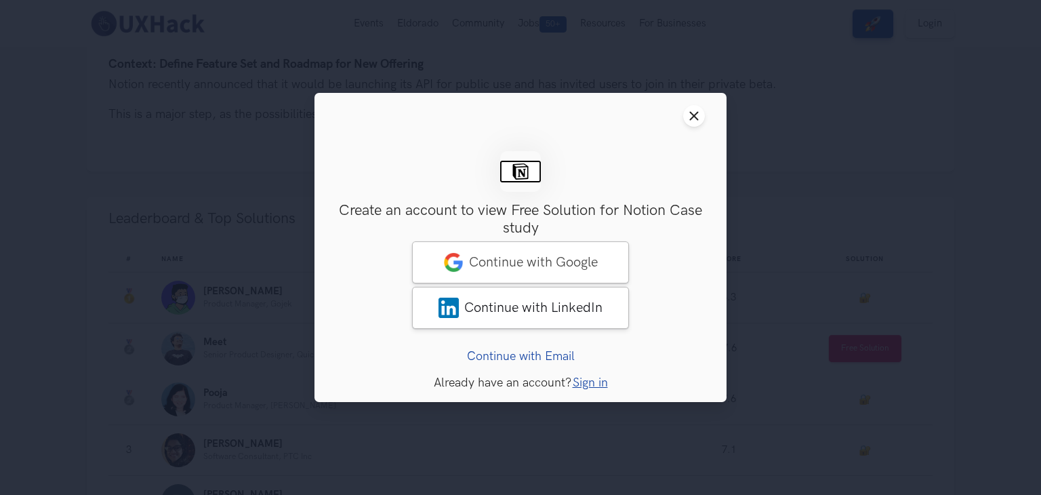  I want to click on a: LinkedInContinue with LinkedIn, so click(521, 308).